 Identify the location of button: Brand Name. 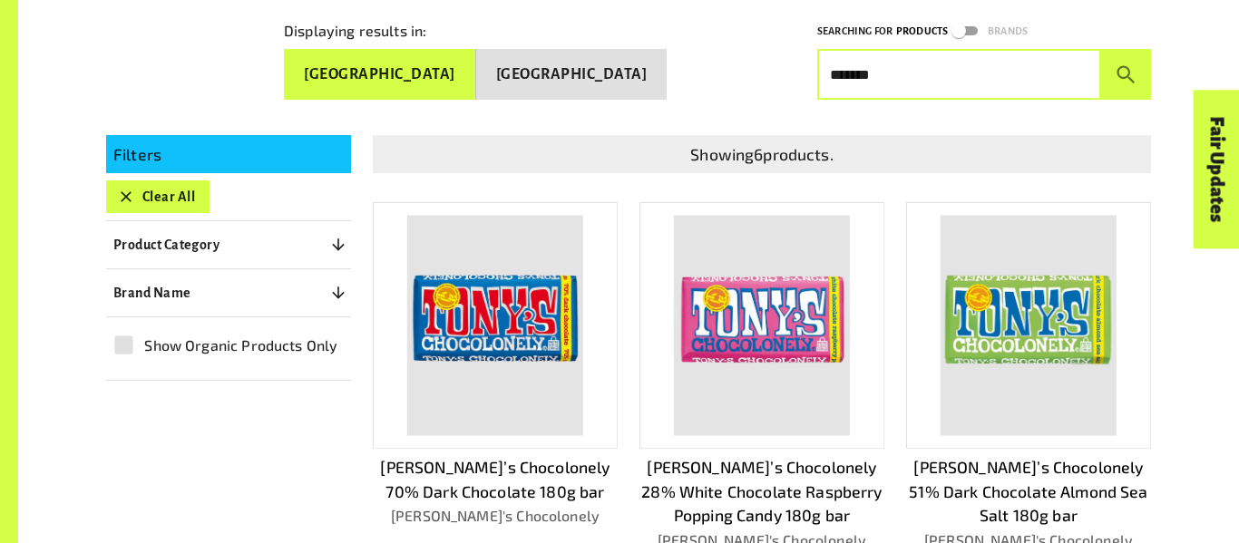
(229, 293).